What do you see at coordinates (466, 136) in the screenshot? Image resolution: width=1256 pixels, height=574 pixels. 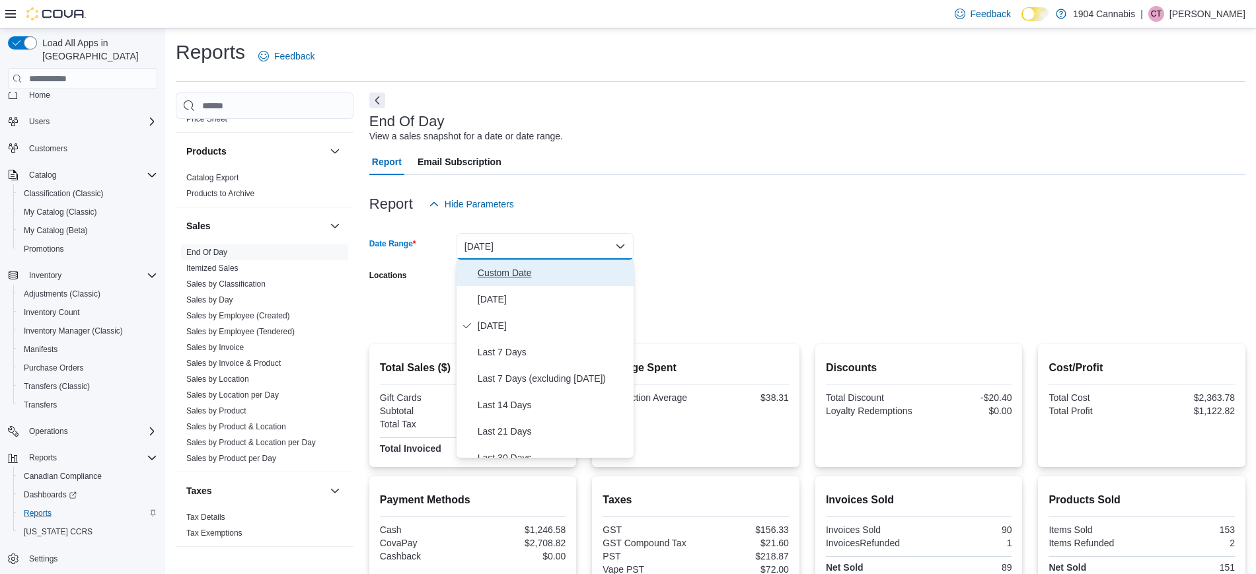 I see `div: View a sales snapshot for a date or date range.` at bounding box center [466, 136].